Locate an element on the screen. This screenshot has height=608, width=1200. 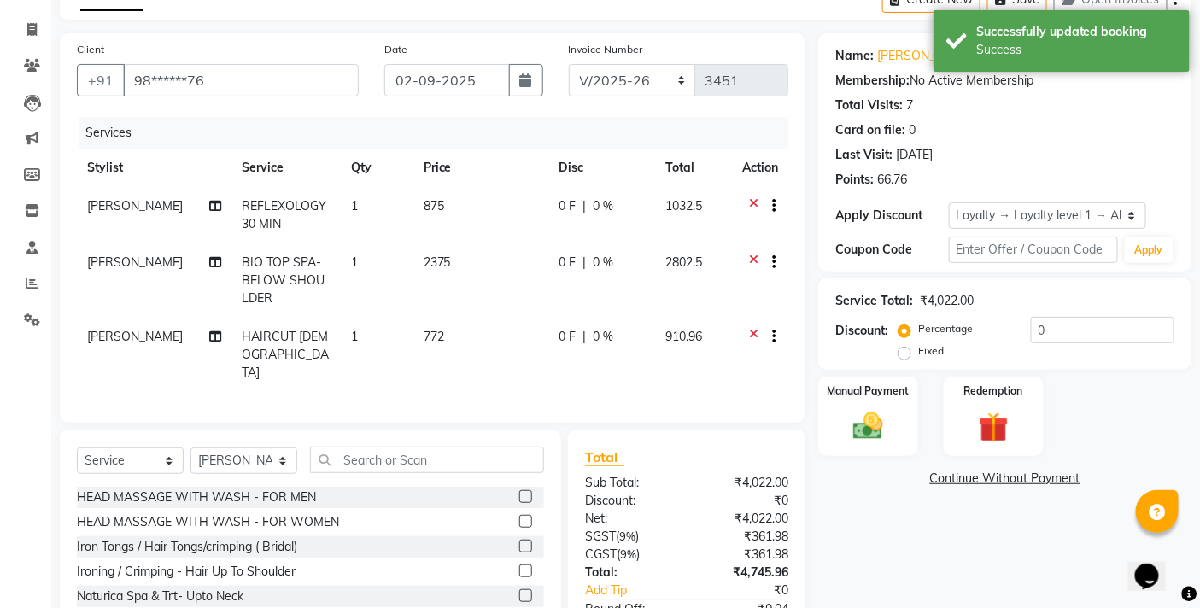
div: Successfully updated booking is located at coordinates (1076, 32).